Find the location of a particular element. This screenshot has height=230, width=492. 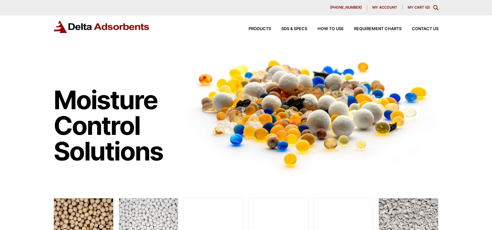

span: Requirement Charts is located at coordinates (377, 29).